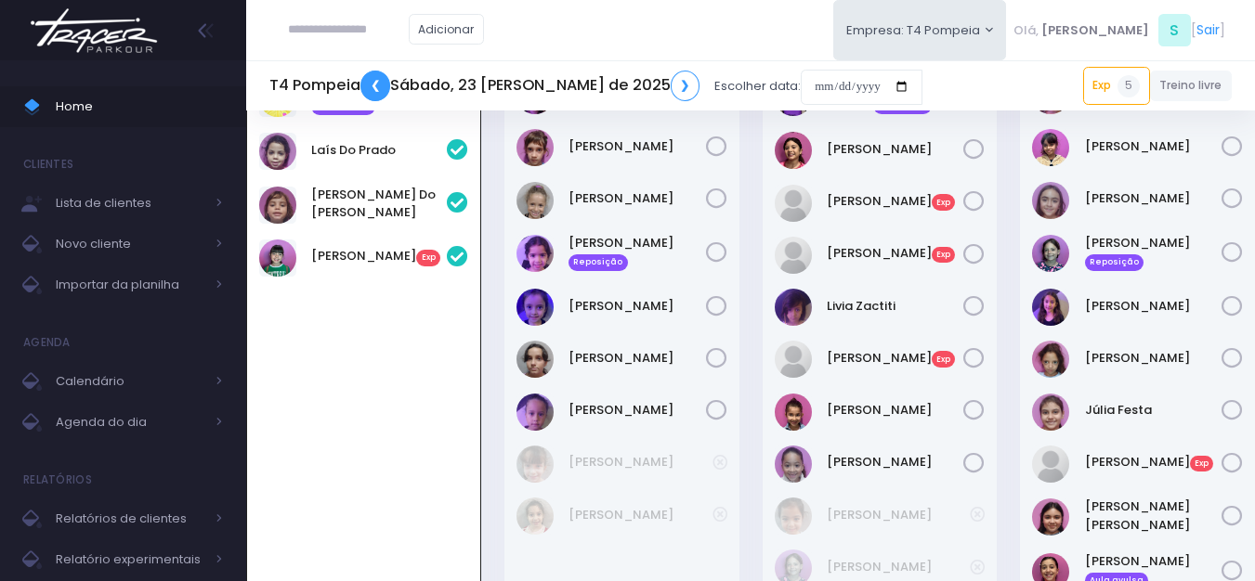 This screenshot has height=581, width=1255. Describe the element at coordinates (58, 480) in the screenshot. I see `h4: Relatórios` at that location.